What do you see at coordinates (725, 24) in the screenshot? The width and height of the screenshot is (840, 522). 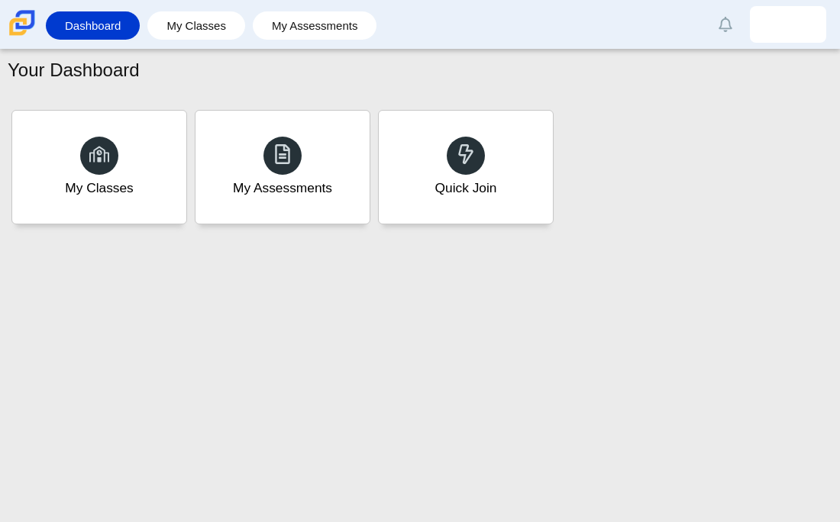 I see `a: Alerts` at bounding box center [725, 24].